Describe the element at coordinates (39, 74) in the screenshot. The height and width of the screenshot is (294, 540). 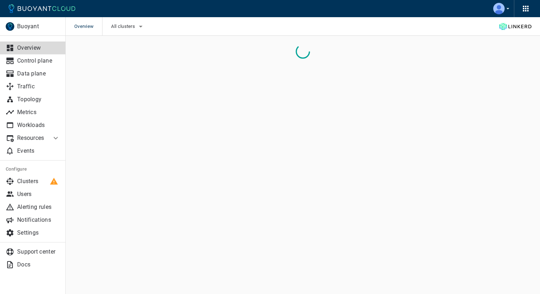
I see `p: Data plane` at that location.